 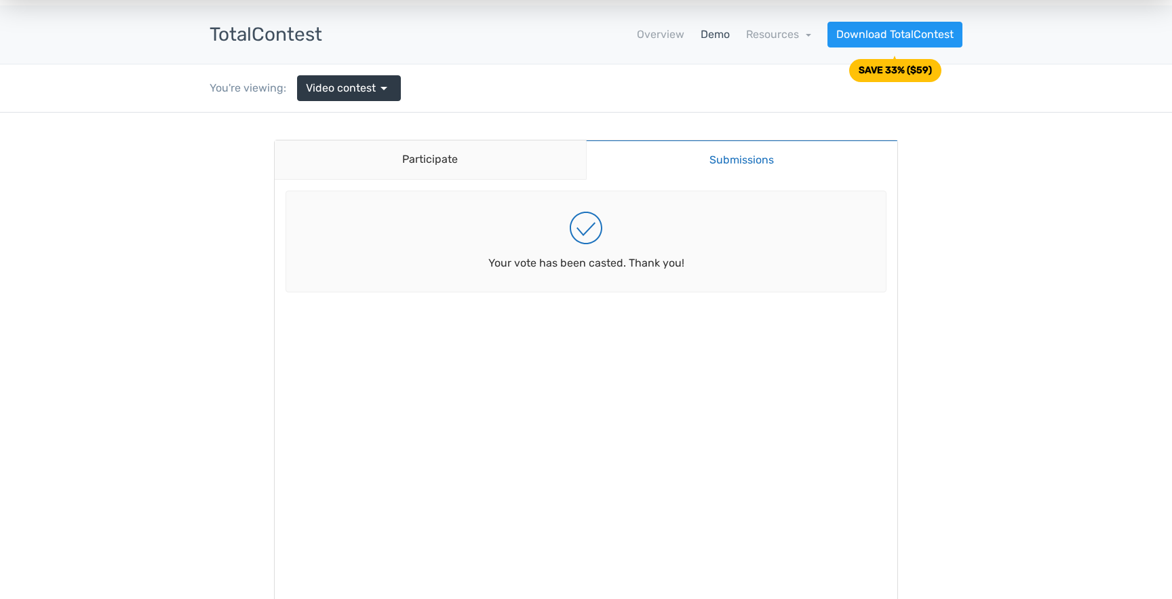 I want to click on a: Submissions, so click(x=742, y=47).